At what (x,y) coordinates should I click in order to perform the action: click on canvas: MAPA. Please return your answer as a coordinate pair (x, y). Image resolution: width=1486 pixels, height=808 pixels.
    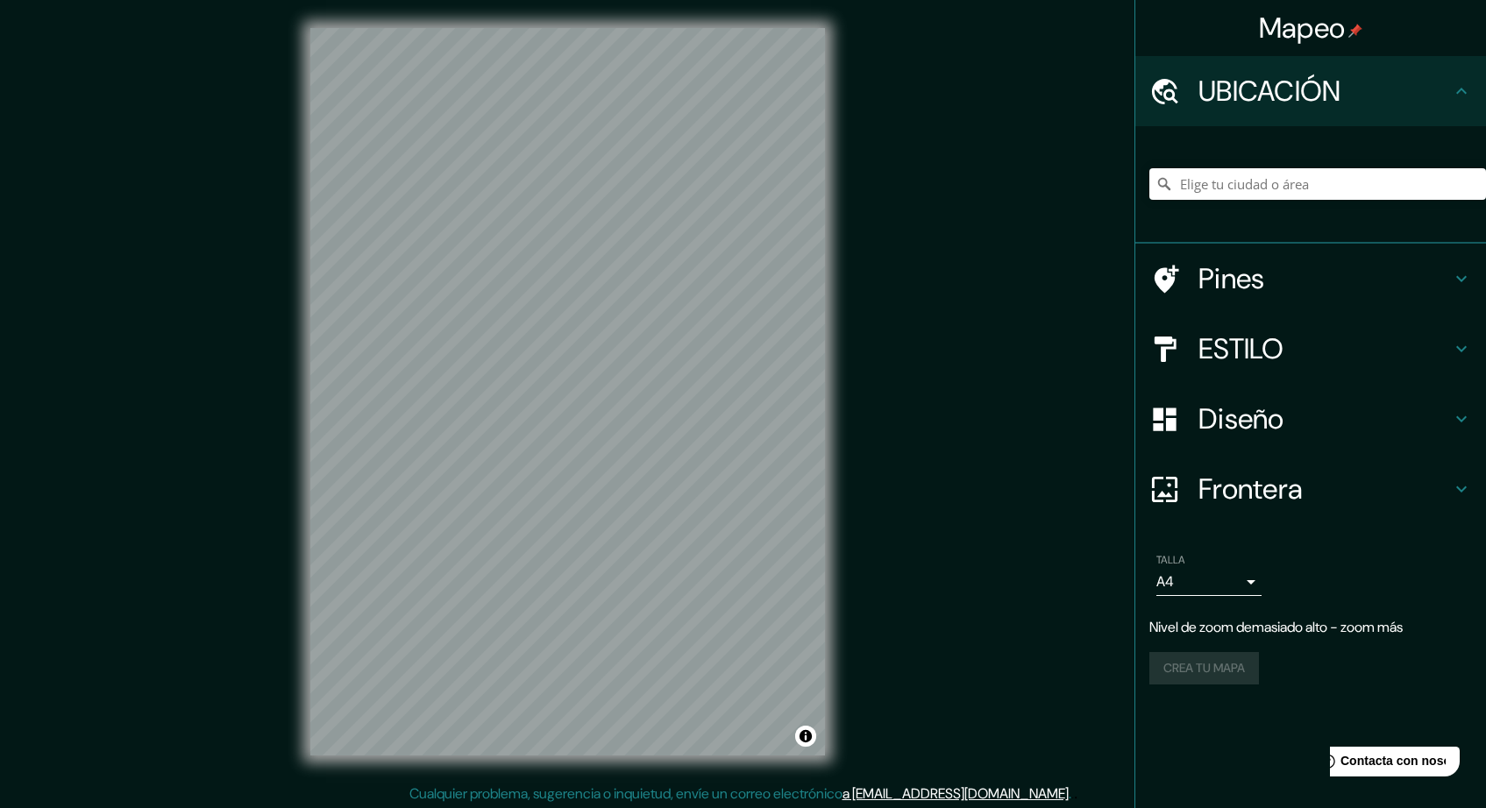
    Looking at the image, I should click on (567, 392).